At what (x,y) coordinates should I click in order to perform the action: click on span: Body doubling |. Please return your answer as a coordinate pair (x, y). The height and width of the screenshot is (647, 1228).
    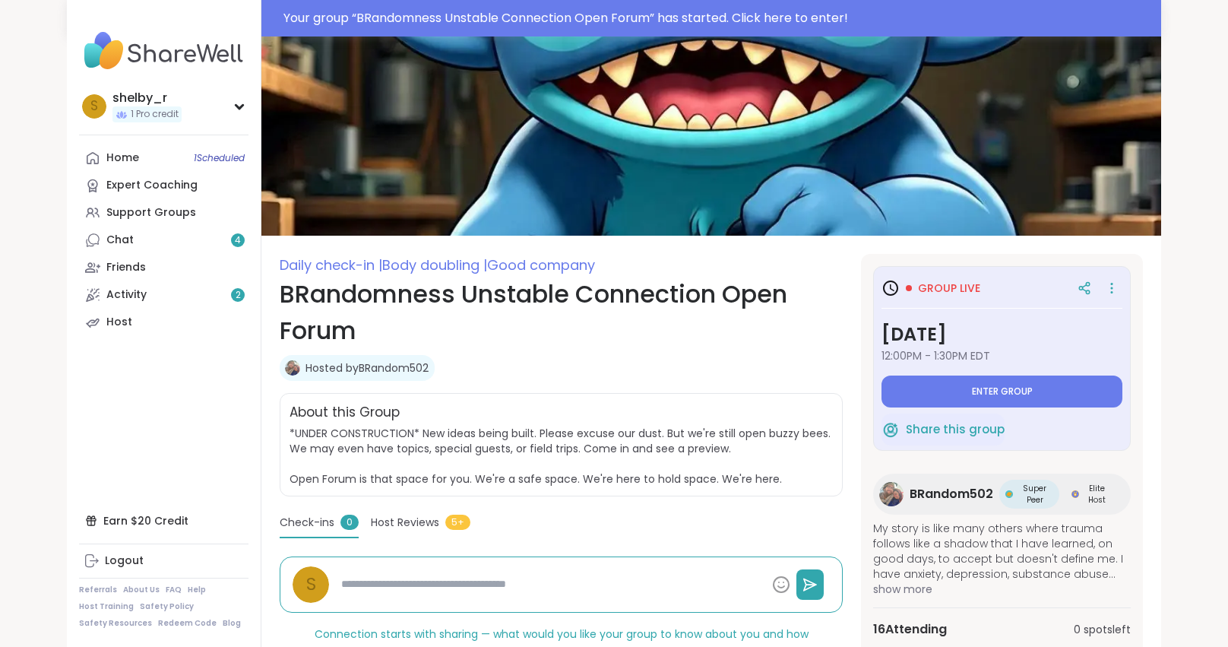
    Looking at the image, I should click on (435, 264).